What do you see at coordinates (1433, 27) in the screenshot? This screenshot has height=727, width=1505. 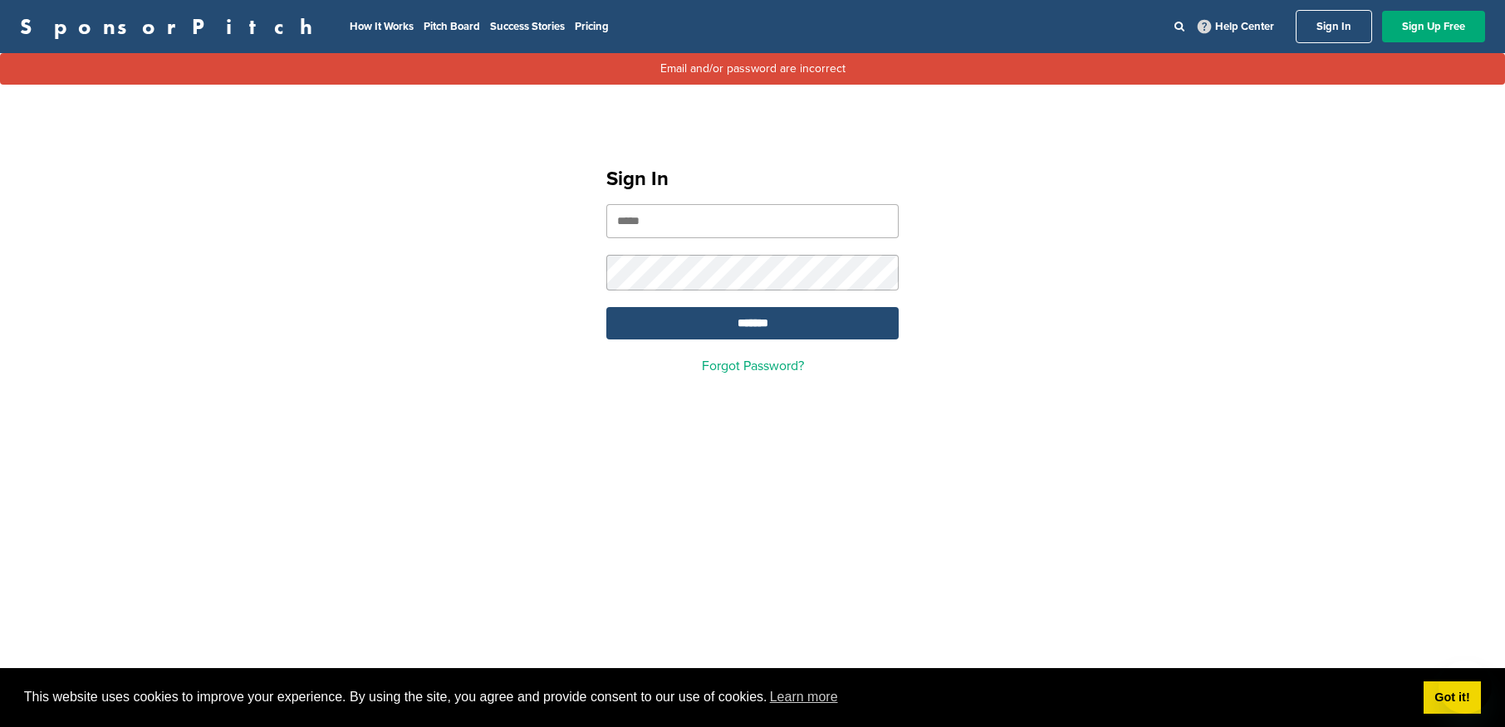 I see `a: Sign Up Free` at bounding box center [1433, 27].